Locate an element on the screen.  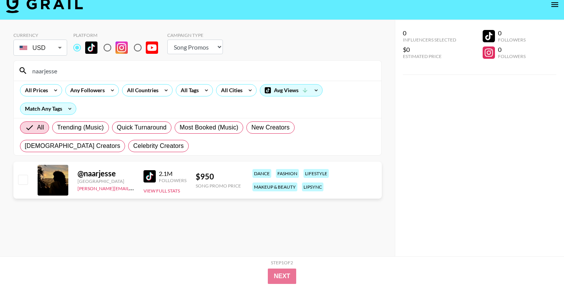
div: Campaign Type is located at coordinates (195, 35).